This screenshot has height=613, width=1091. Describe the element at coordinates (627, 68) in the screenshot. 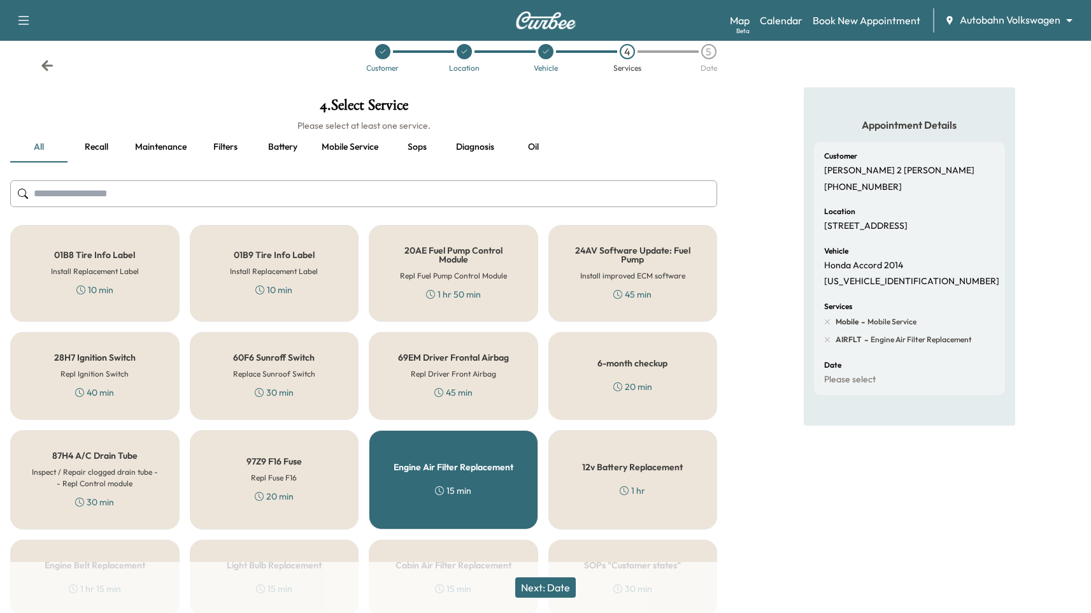

I see `div: Services` at that location.